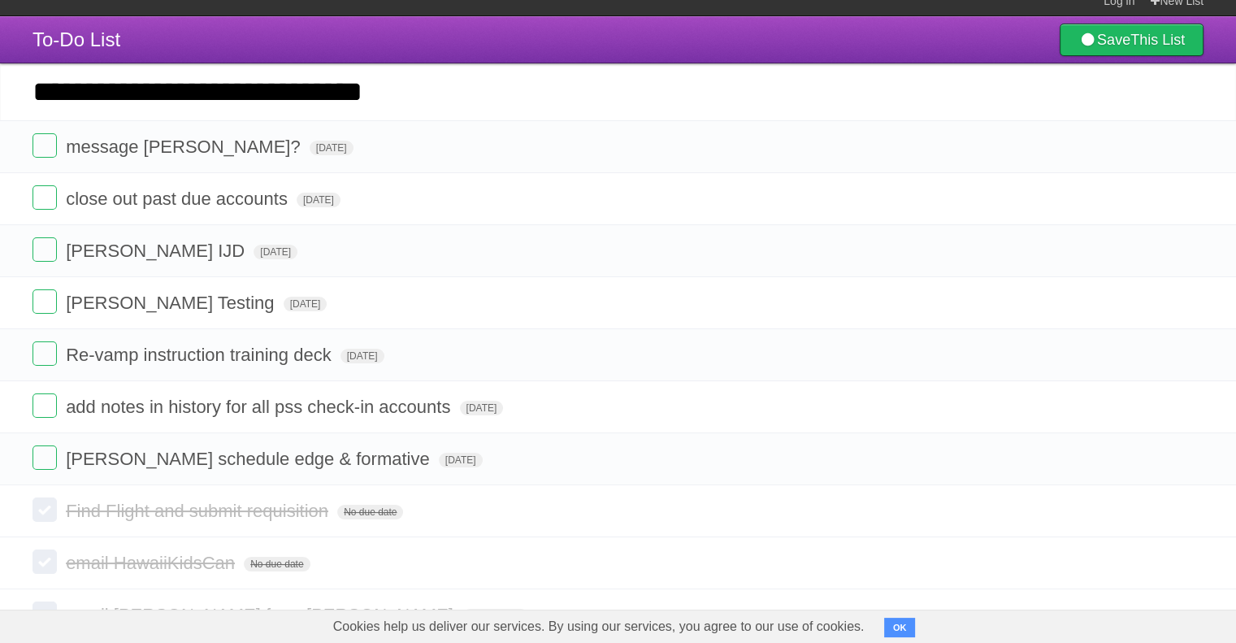  What do you see at coordinates (260, 406) in the screenshot?
I see `span: add notes in history for all pss check-in accounts` at bounding box center [260, 406].